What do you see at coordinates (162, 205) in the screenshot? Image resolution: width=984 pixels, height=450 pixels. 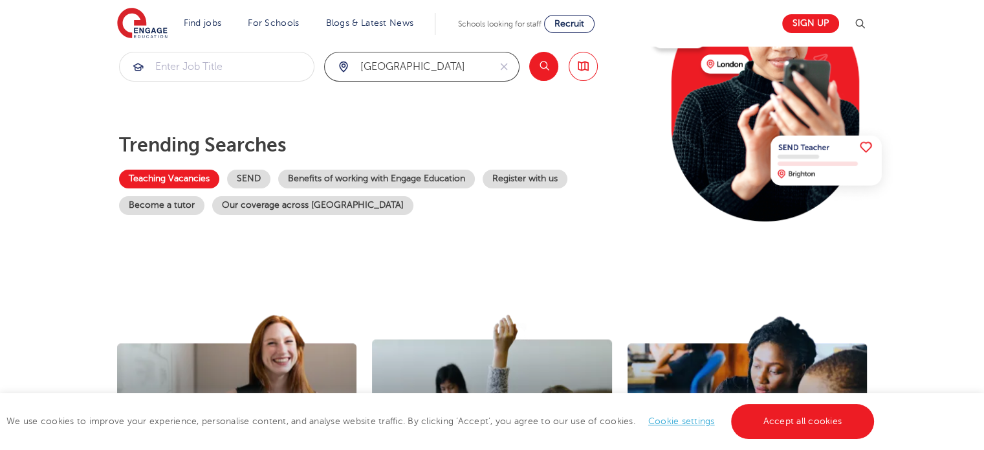 I see `a: Become a tutor` at bounding box center [162, 205].